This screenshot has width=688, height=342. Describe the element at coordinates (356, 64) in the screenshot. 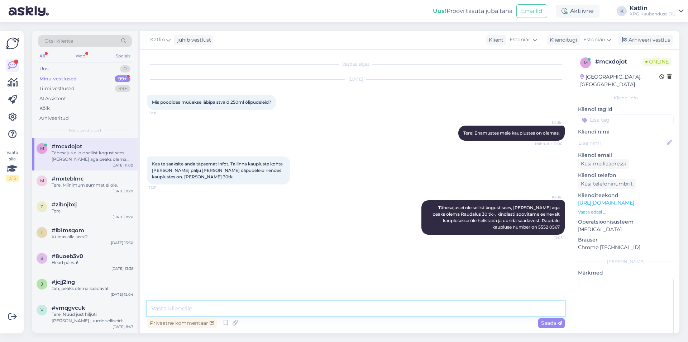

I see `div: Vestlus algas` at that location.